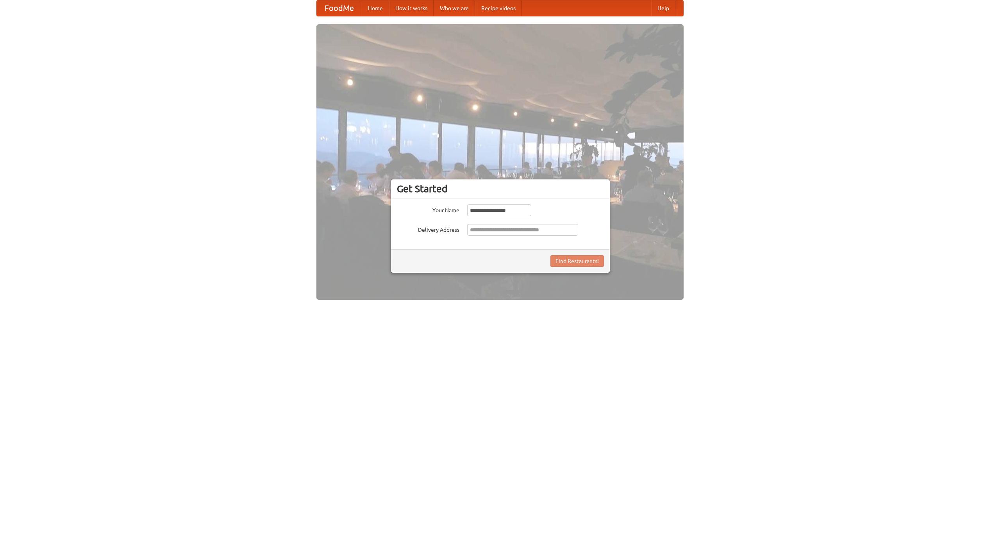 The image size is (1000, 553). What do you see at coordinates (577, 261) in the screenshot?
I see `button: Find Restaurants!` at bounding box center [577, 261].